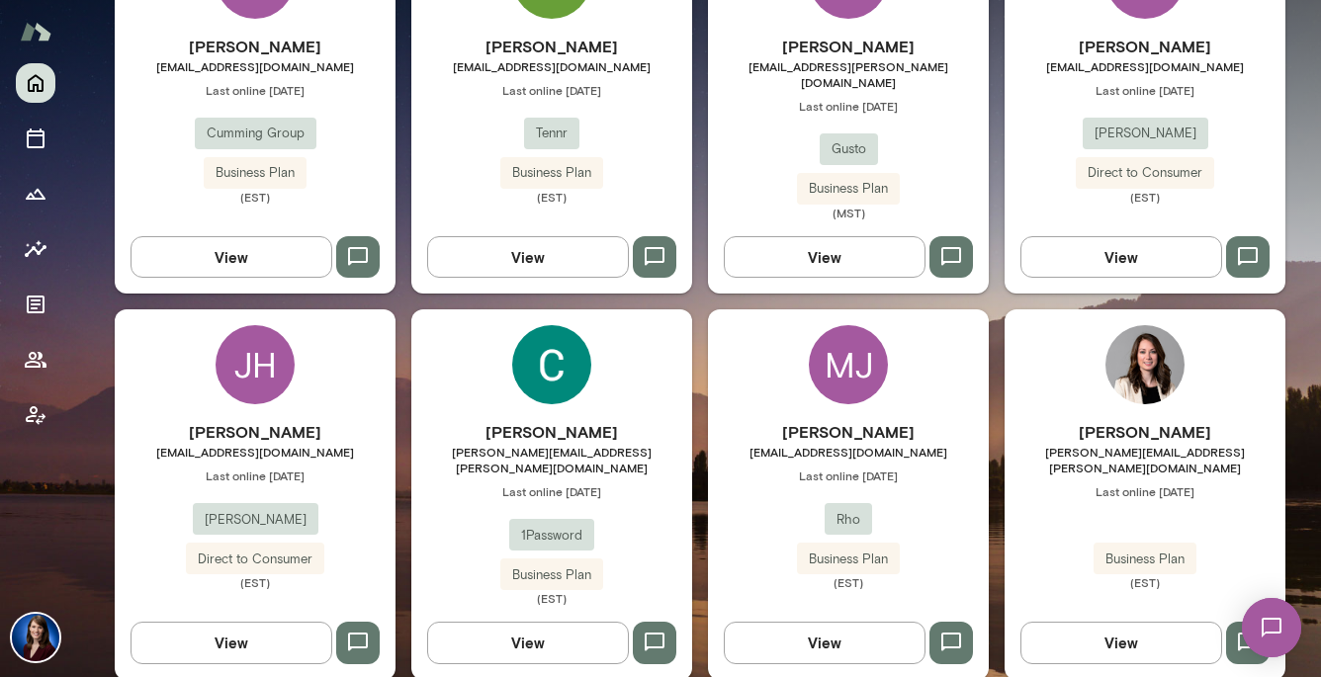 This screenshot has width=1321, height=677. Describe the element at coordinates (848, 365) in the screenshot. I see `div: MJ` at that location.